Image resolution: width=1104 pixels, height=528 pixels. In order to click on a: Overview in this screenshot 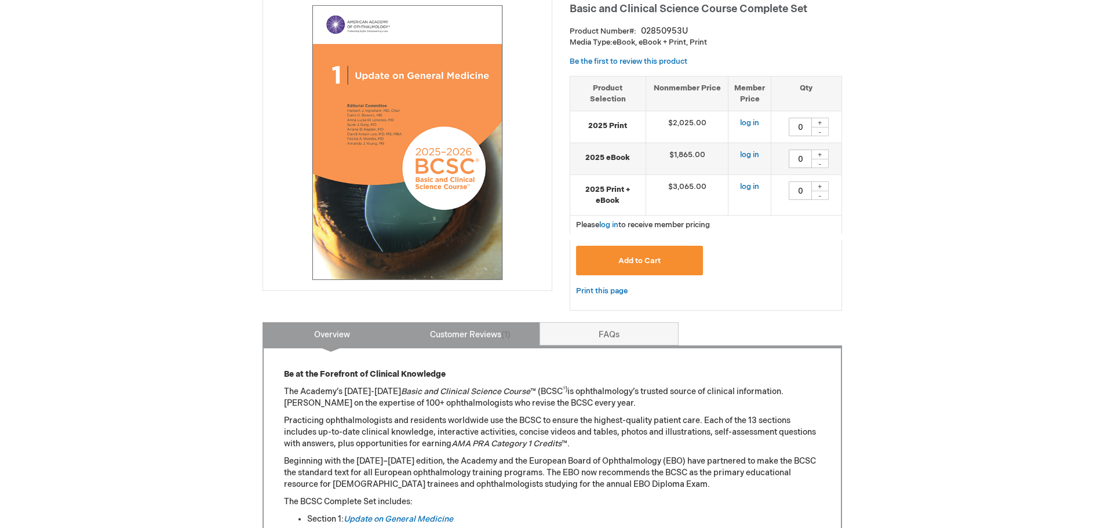, I will do `click(332, 334)`.